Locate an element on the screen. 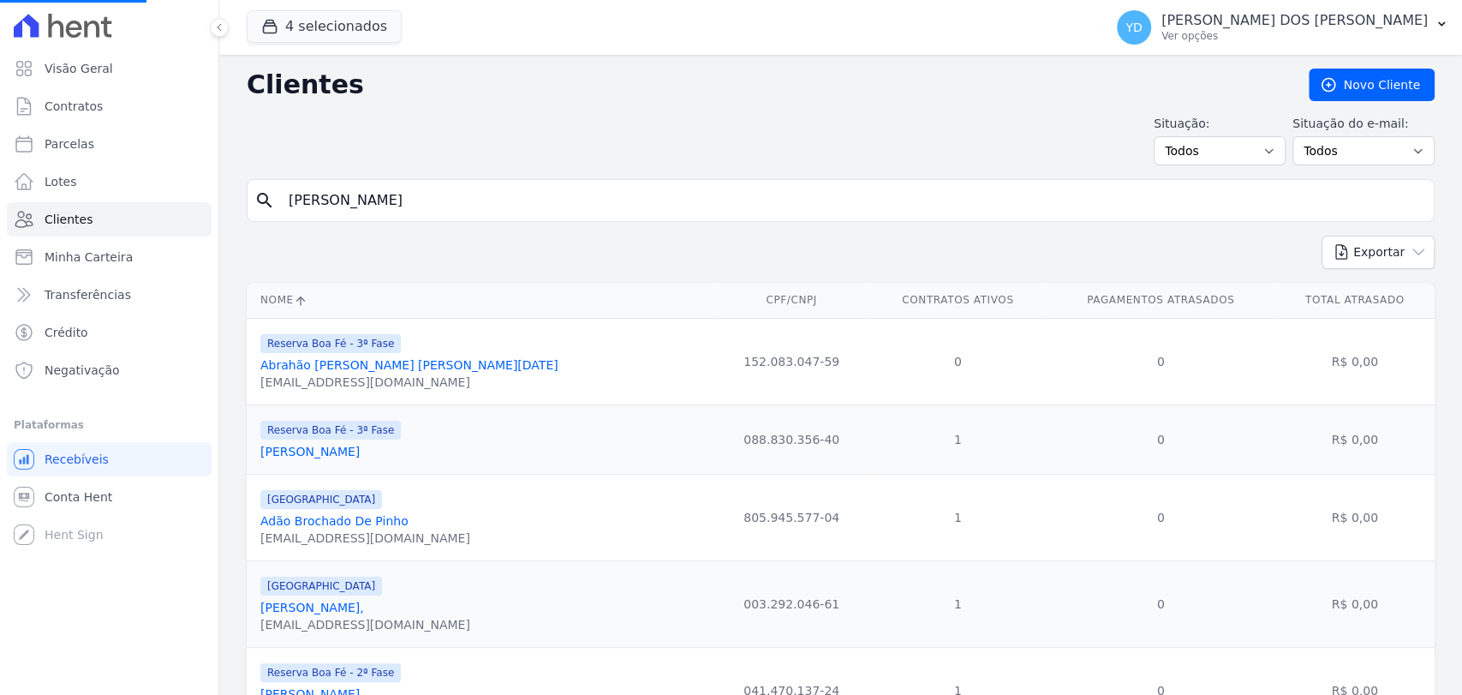  span: Crédito is located at coordinates (66, 332).